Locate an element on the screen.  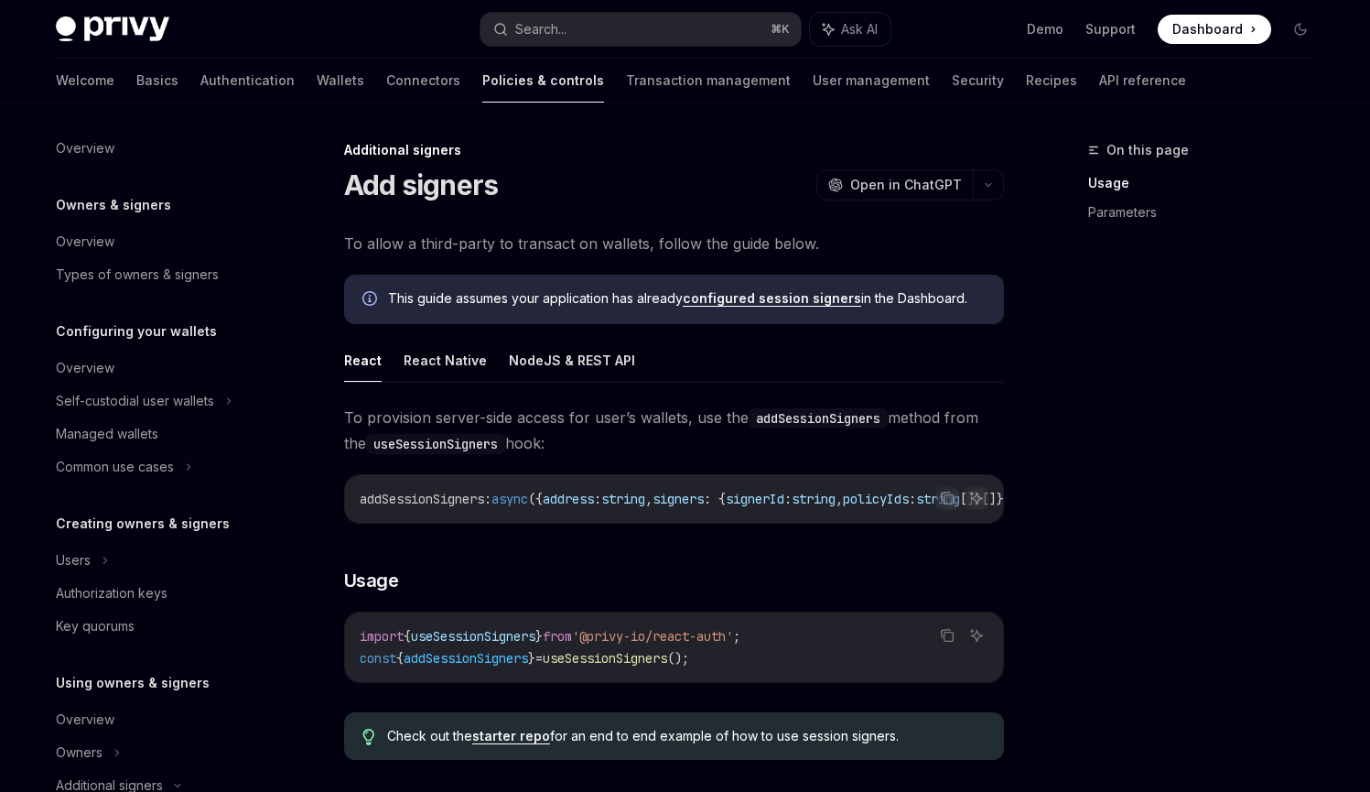
span: To provision server-side access for user’s wallets, use the method from the hook: is located at coordinates (674, 430).